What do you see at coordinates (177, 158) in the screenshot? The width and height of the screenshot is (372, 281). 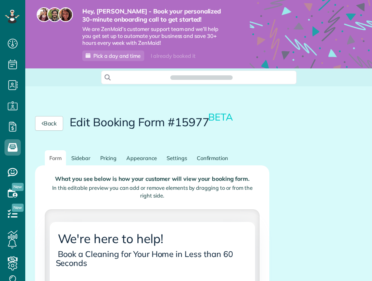 I see `a: Settings` at bounding box center [177, 158].